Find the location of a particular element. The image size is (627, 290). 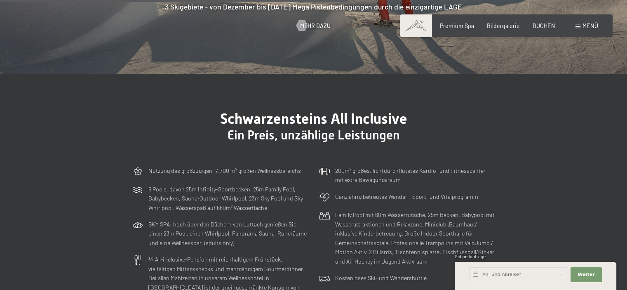

span: Schnellanfrage is located at coordinates (470, 256).